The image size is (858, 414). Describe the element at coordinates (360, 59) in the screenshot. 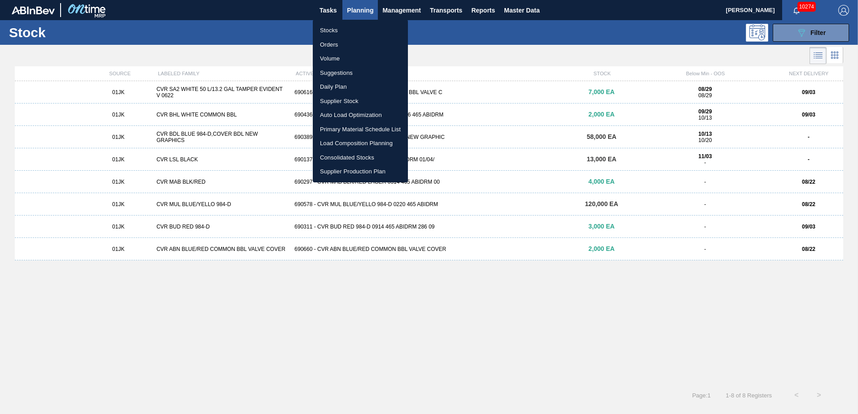

I see `a: Volume` at that location.